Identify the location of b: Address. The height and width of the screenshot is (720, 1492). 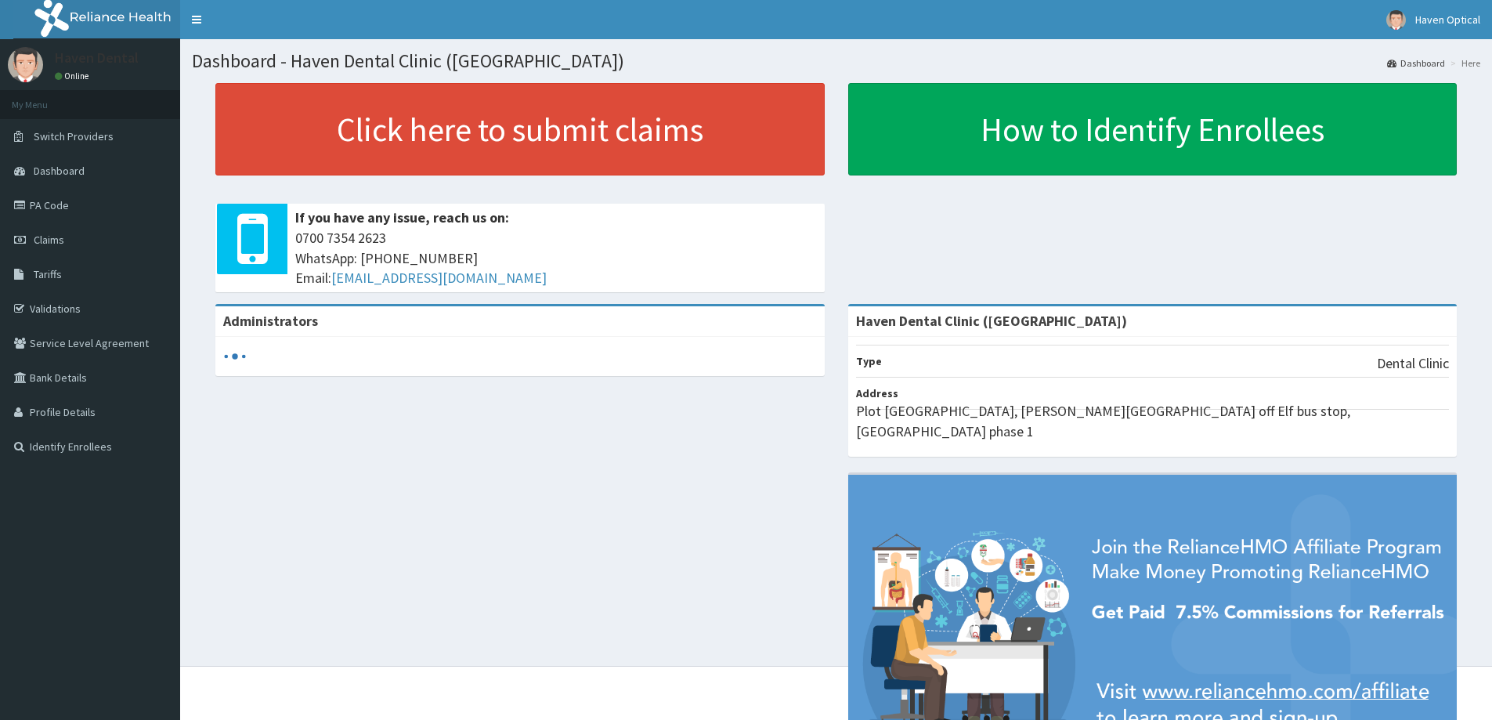
(877, 393).